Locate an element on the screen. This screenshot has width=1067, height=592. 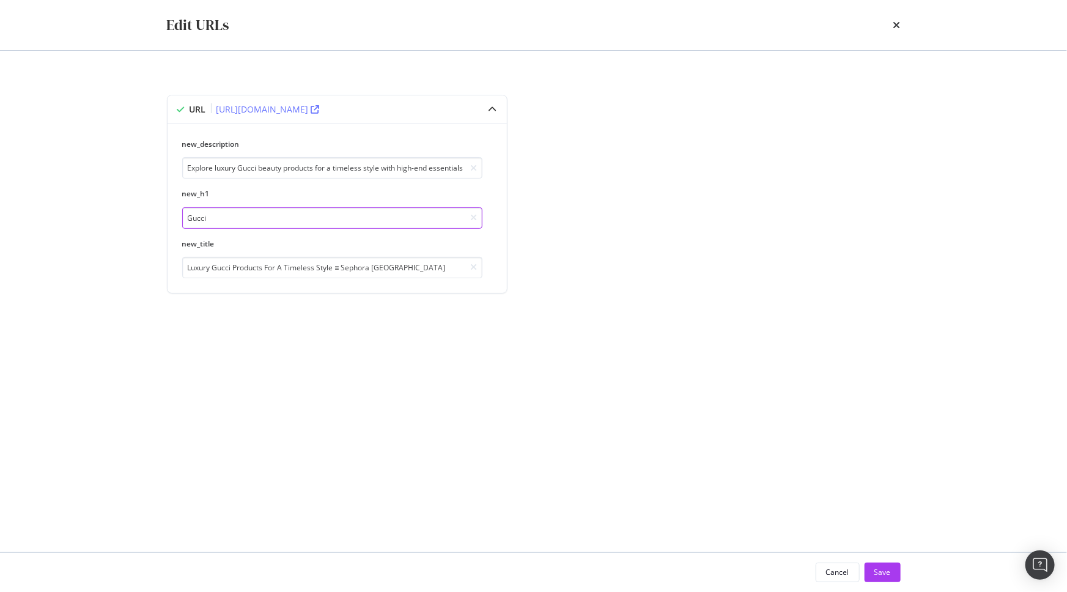
div: URL is located at coordinates (198, 109).